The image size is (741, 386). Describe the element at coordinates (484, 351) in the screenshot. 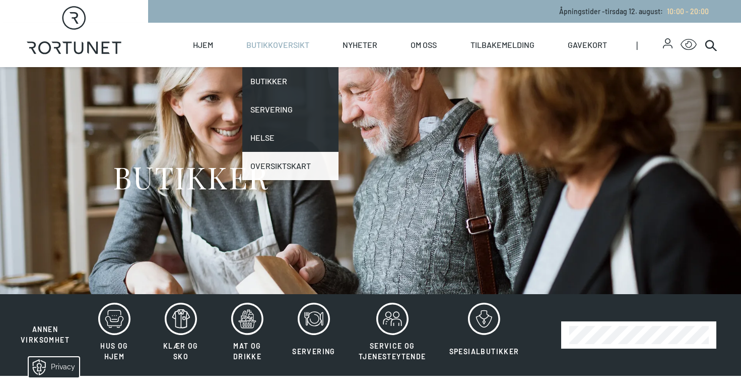

I see `span: Spesialbutikker` at that location.